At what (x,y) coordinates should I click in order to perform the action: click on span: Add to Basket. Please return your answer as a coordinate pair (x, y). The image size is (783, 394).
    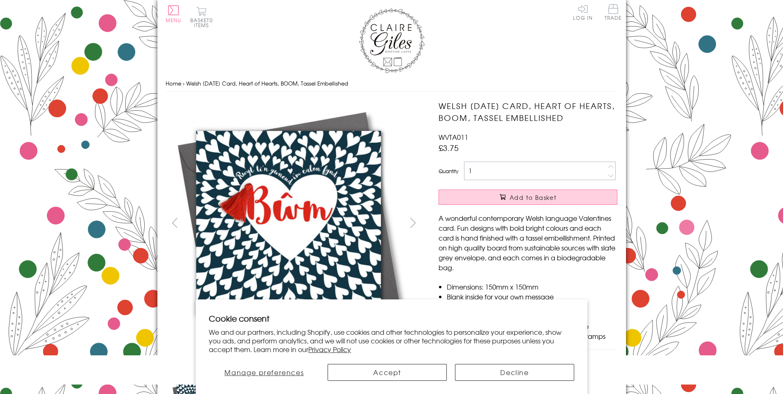
    Looking at the image, I should click on (533, 197).